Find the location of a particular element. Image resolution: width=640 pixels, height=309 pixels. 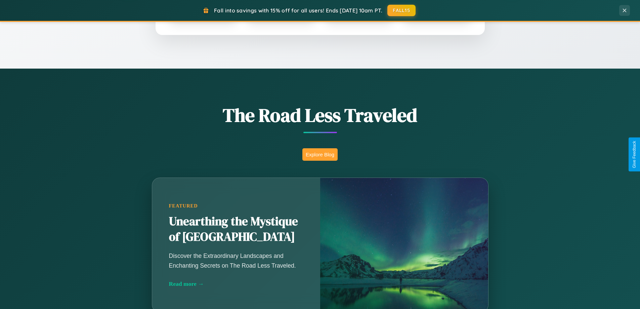

button: FALL15 is located at coordinates (401, 10).